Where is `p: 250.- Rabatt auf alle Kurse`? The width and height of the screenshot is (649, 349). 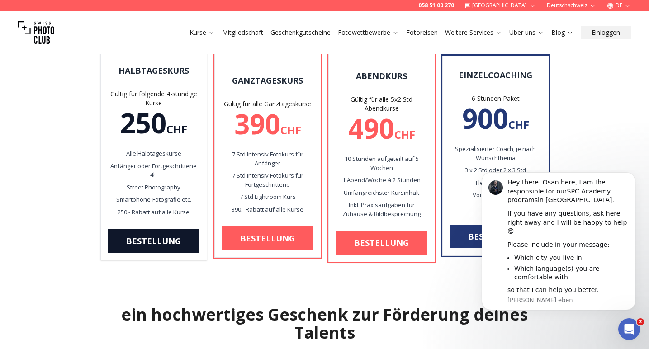 p: 250.- Rabatt auf alle Kurse is located at coordinates (154, 212).